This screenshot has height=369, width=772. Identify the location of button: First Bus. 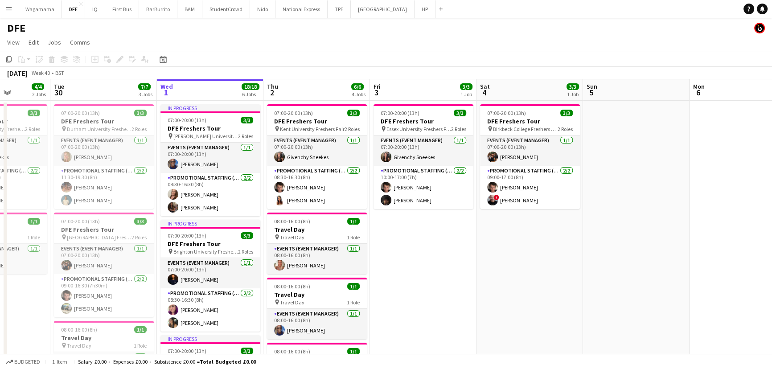
(122, 9).